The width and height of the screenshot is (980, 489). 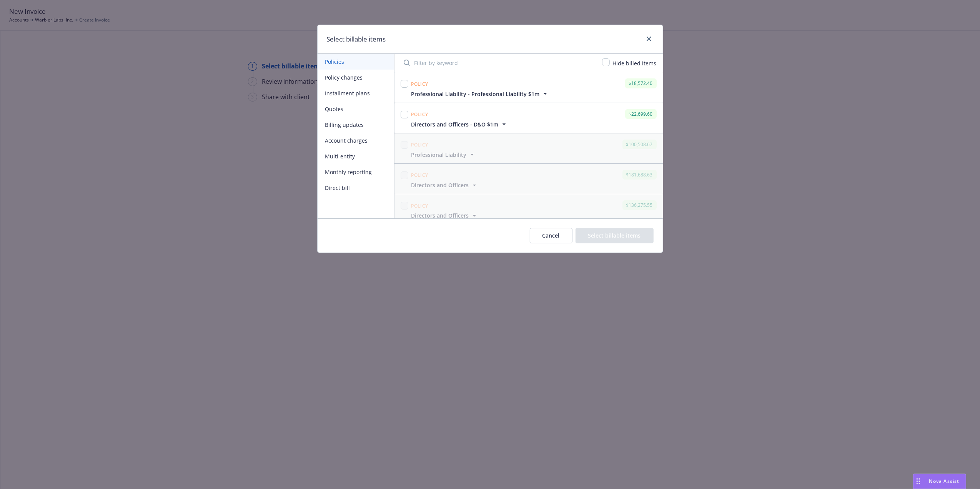 What do you see at coordinates (444, 155) in the screenshot?
I see `button: Professional Liability` at bounding box center [444, 155].